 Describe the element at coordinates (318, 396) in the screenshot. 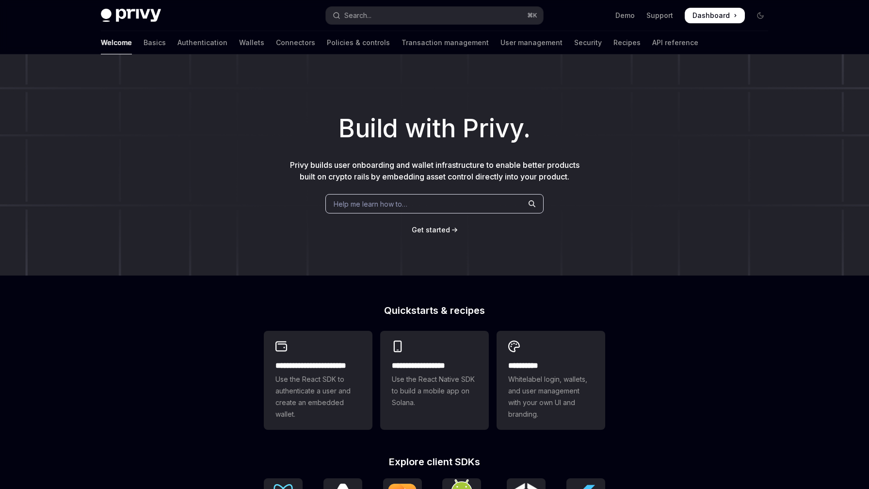

I see `span: Use the React SDK to authenticate a user and create an embedded wallet.` at that location.